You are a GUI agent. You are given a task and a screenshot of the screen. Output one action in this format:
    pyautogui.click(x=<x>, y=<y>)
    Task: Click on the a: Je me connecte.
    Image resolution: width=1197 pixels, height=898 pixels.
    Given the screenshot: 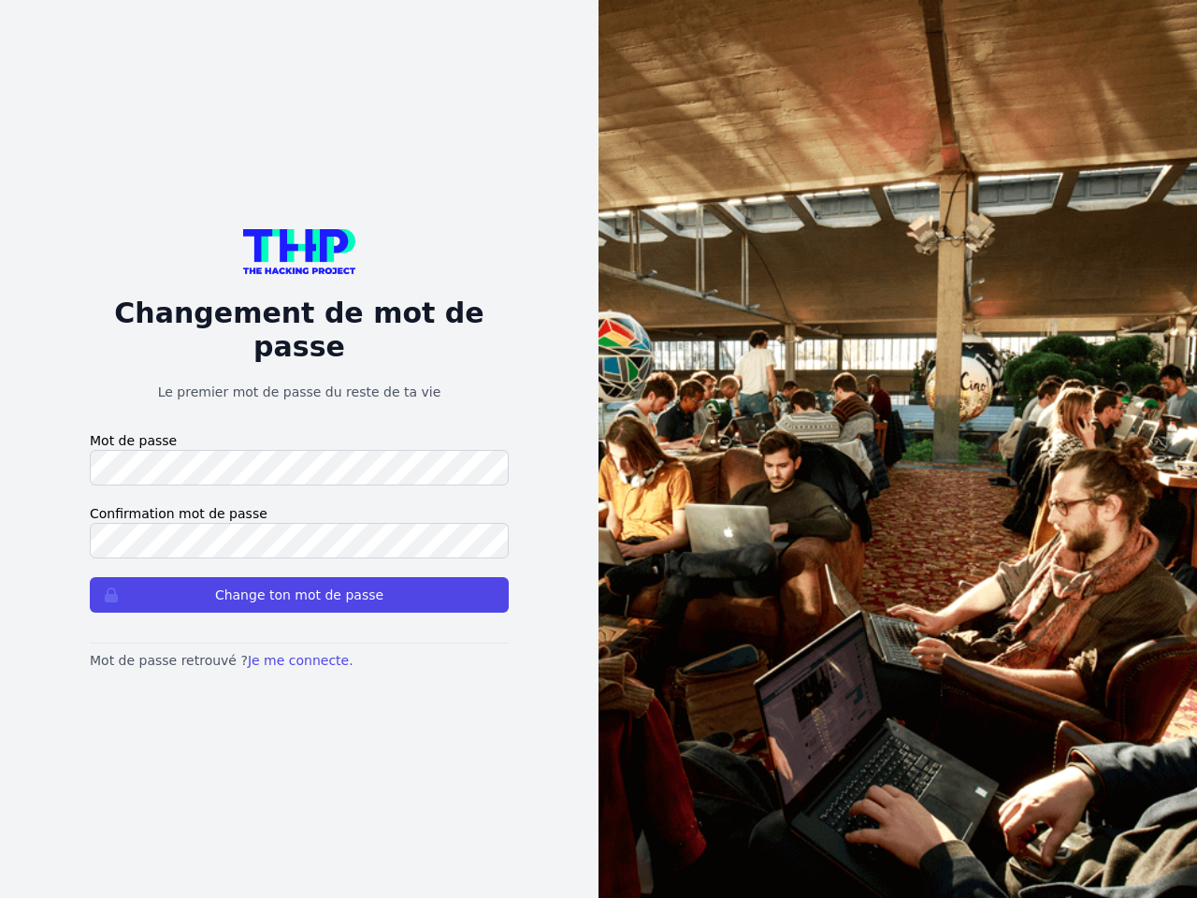 What is the action you would take?
    pyautogui.click(x=300, y=660)
    